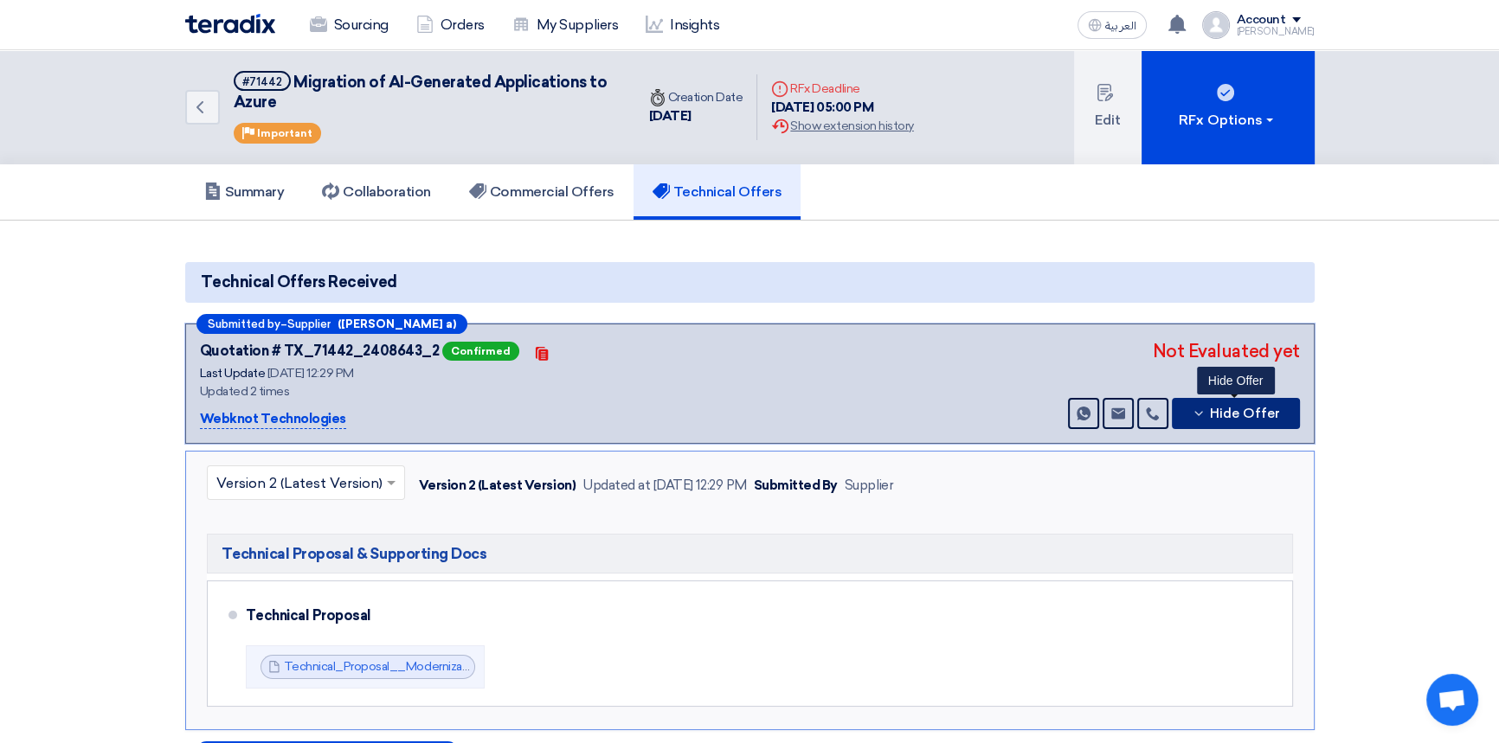  What do you see at coordinates (542, 192) in the screenshot?
I see `h5: Commercial Offers` at bounding box center [542, 192].